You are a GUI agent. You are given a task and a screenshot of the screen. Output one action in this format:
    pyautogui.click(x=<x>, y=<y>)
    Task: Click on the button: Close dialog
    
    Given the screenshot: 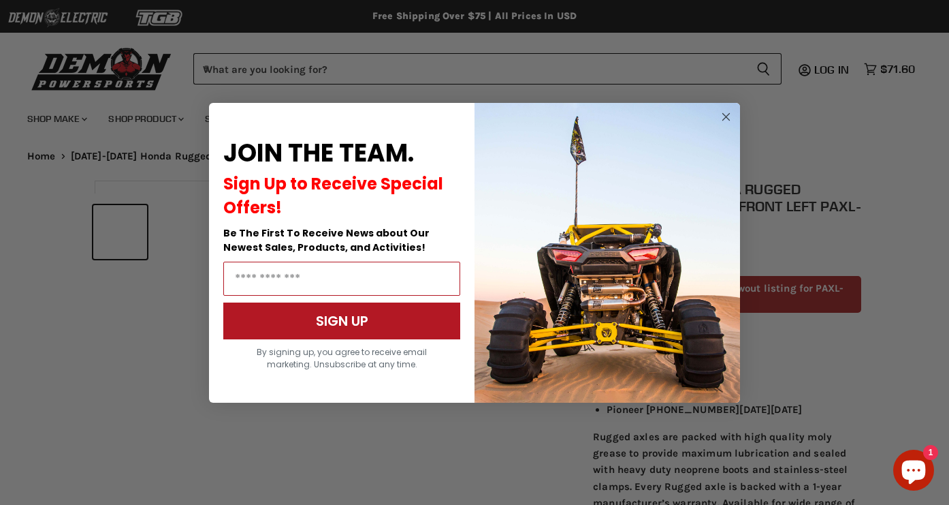 What is the action you would take?
    pyautogui.click(x=726, y=116)
    